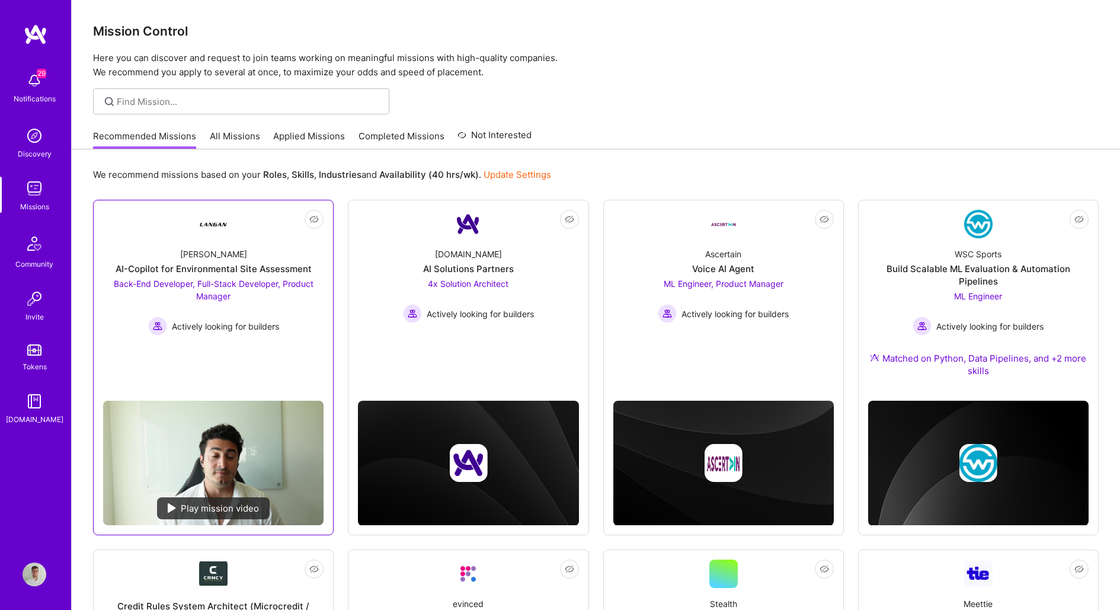 This screenshot has height=610, width=1120. What do you see at coordinates (875, 357) in the screenshot?
I see `img: Ateam Purple Icon` at bounding box center [875, 357].